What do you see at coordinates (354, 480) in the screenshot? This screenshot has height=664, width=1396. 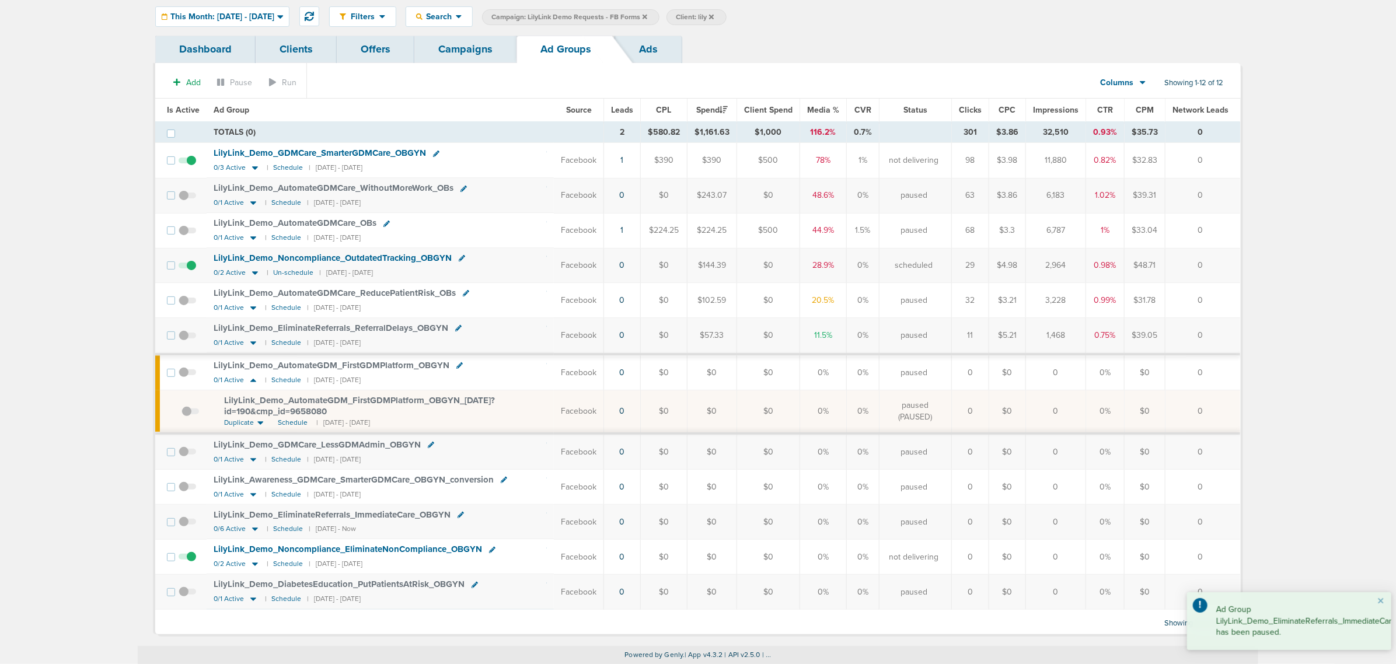 I see `span: LilyLink_ Awareness_ GDMCare_ SmarterGDMCare_ OBGYN_ conversion` at bounding box center [354, 480].